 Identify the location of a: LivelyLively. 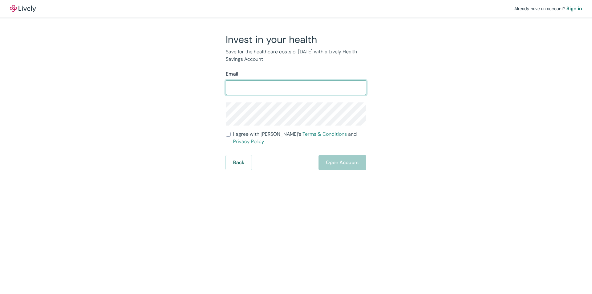
(23, 9).